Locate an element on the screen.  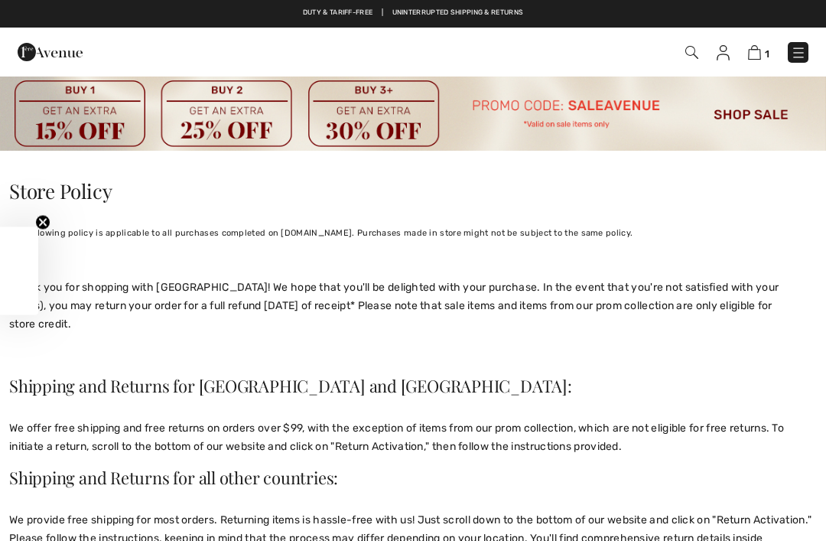
span: Shipping and Returns for all other countries: is located at coordinates (174, 477).